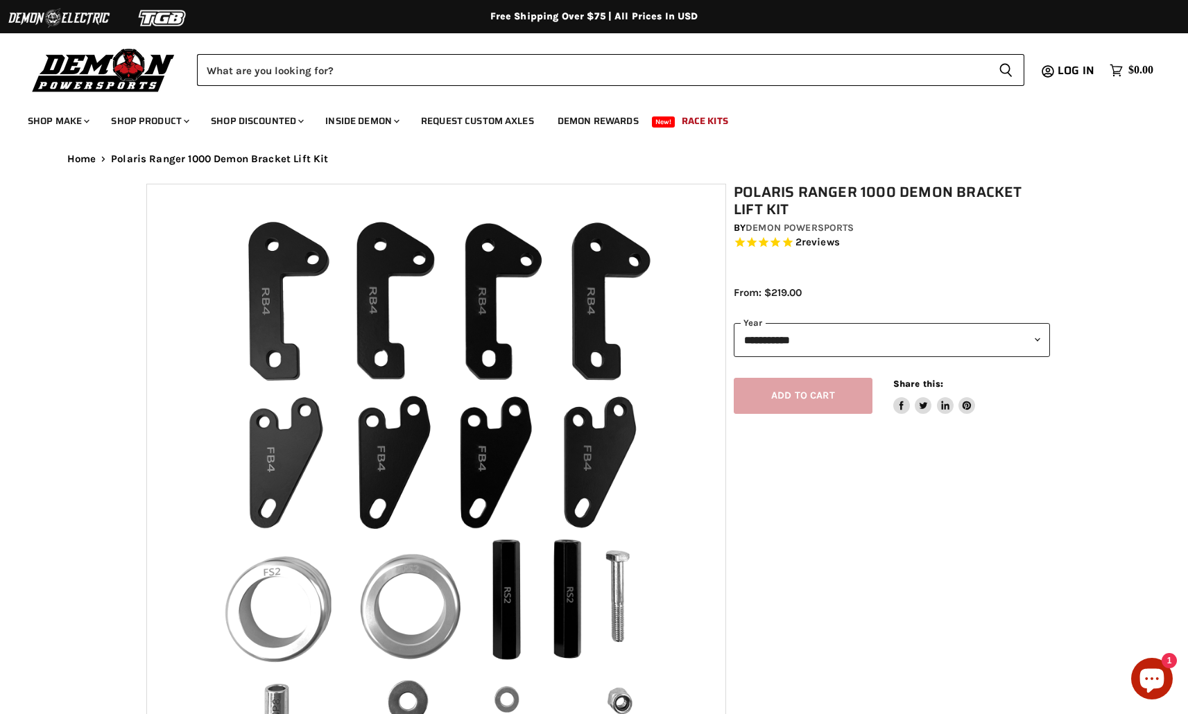 The width and height of the screenshot is (1188, 714). What do you see at coordinates (598, 121) in the screenshot?
I see `a: Demon Rewards` at bounding box center [598, 121].